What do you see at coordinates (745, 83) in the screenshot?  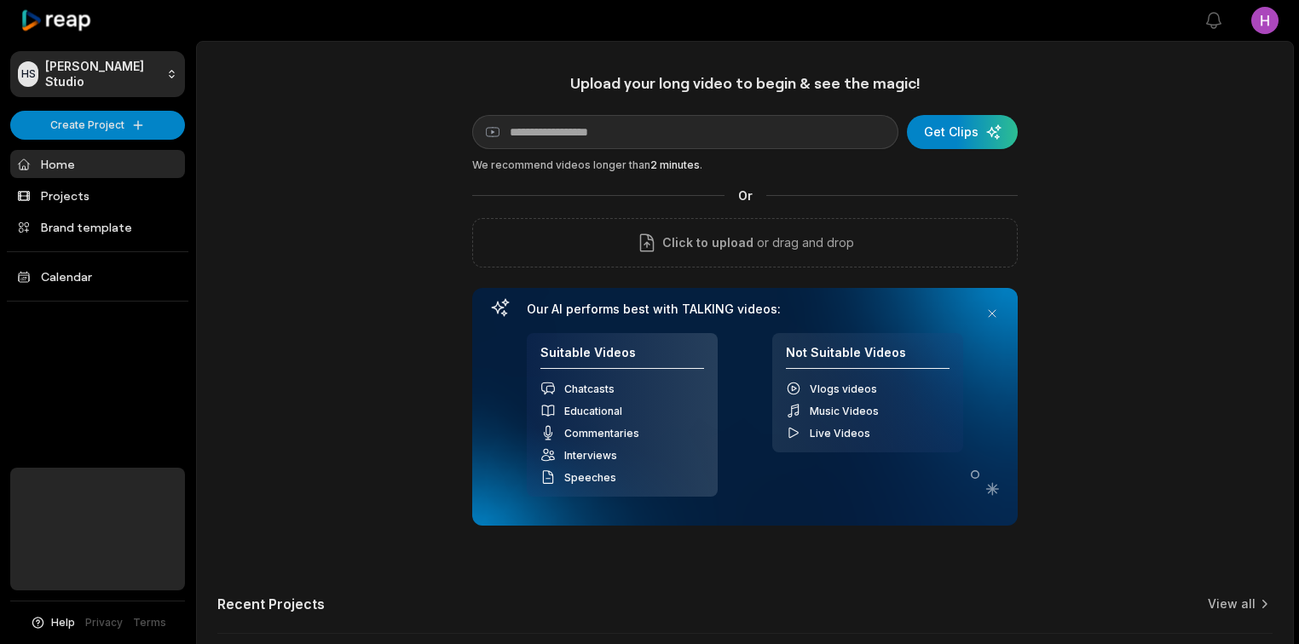 I see `h1: Upload your long video to begin & see the magic!` at bounding box center [745, 83].